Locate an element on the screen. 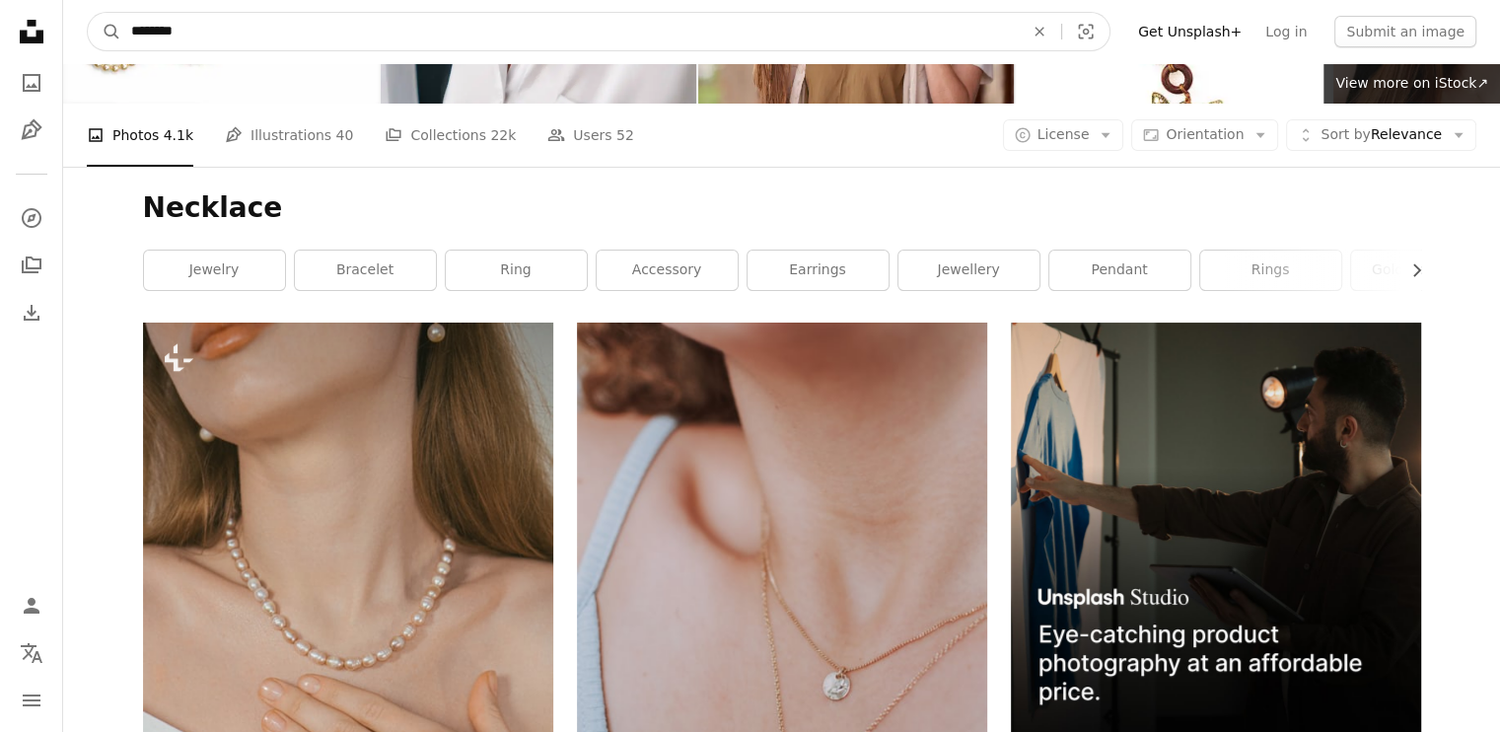  span: Sort by is located at coordinates (1345, 134).